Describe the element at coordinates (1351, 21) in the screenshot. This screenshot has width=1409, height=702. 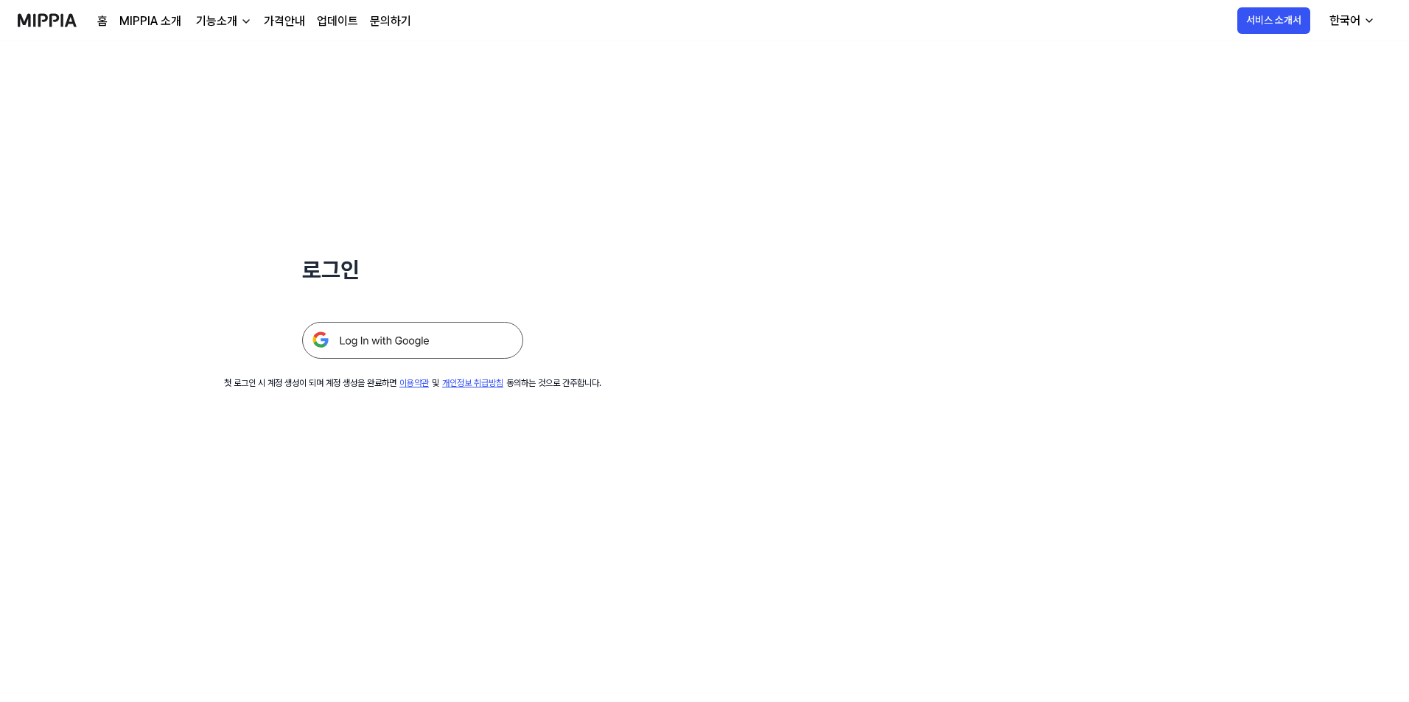
I see `button: 한국어` at that location.